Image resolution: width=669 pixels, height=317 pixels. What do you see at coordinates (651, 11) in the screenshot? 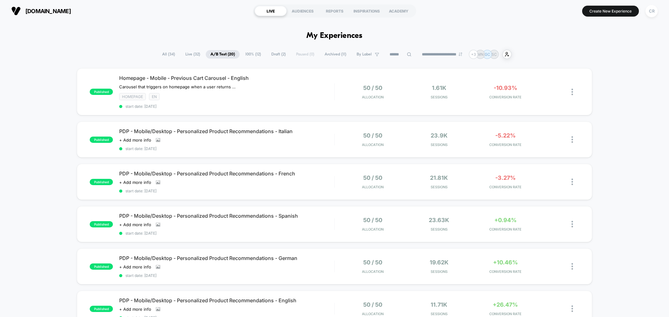
I see `button: CR` at bounding box center [651, 11].